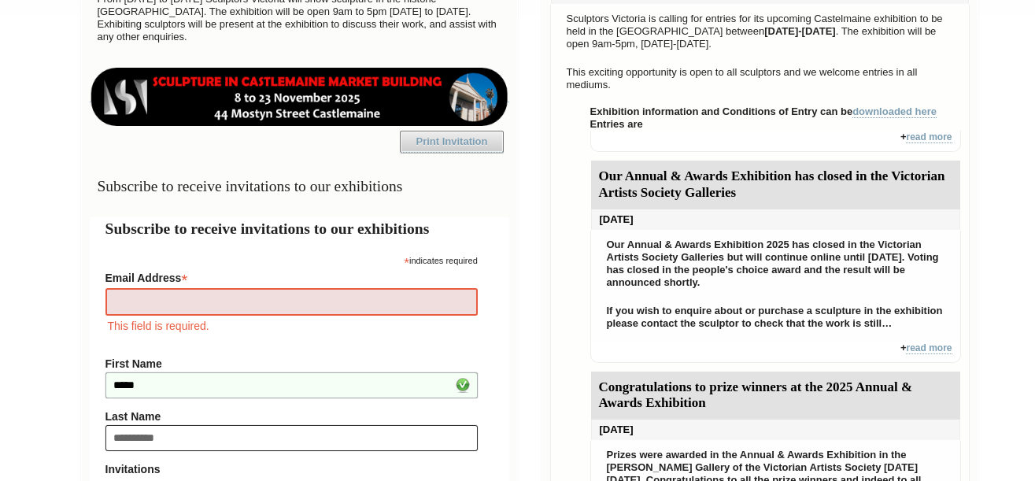 The width and height of the screenshot is (1035, 481). Describe the element at coordinates (775, 185) in the screenshot. I see `div: Our Annual & Awards Exhibition has closed in the Victorian Artists Society Galleries` at that location.